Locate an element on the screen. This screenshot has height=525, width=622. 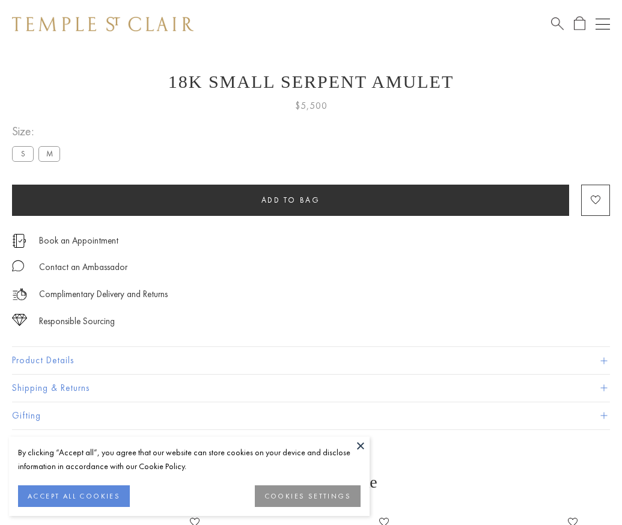
div: Contact an Ambassador is located at coordinates (83, 267).